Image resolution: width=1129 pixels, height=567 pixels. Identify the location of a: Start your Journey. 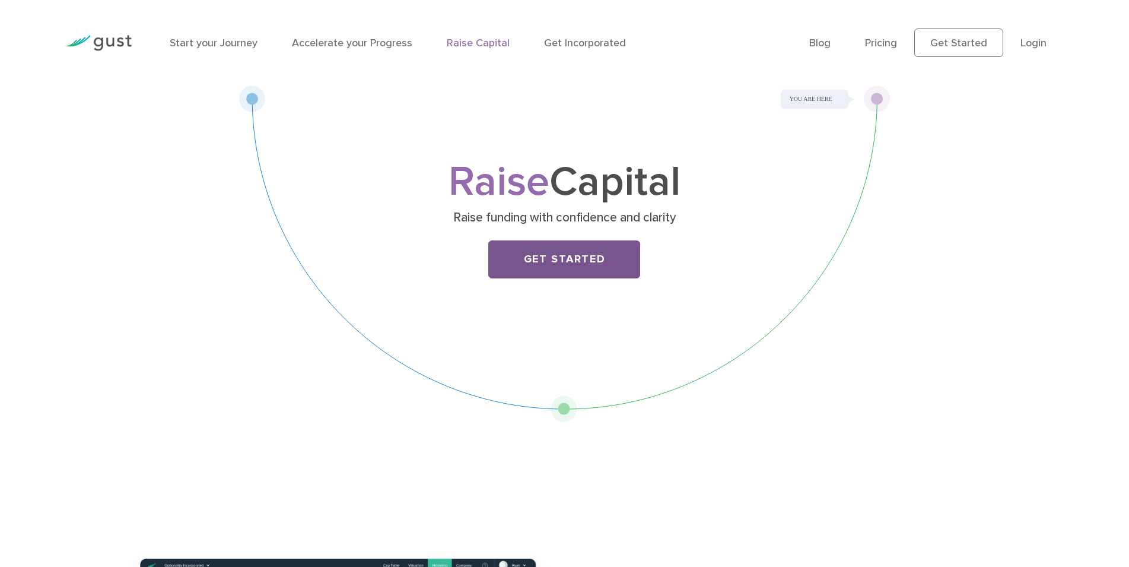
(214, 43).